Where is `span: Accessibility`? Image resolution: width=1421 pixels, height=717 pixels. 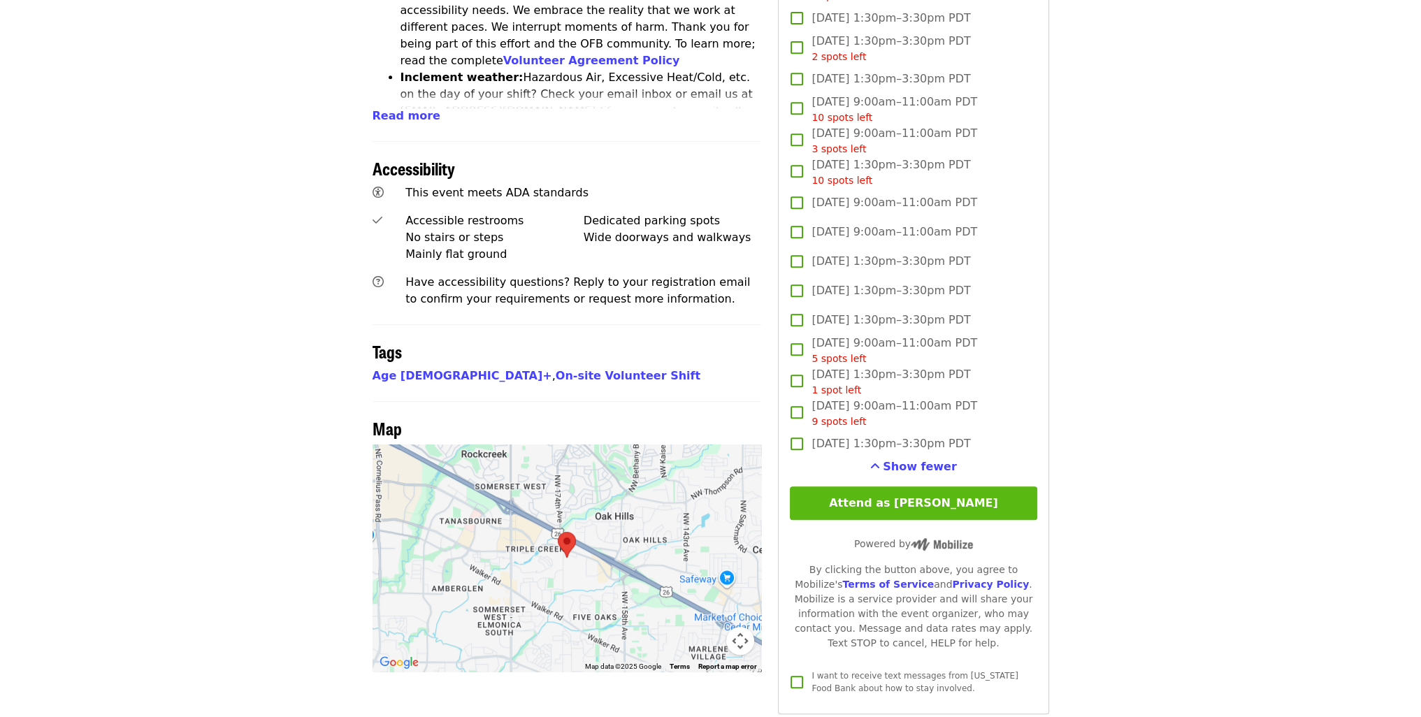
span: Accessibility is located at coordinates (414, 168).